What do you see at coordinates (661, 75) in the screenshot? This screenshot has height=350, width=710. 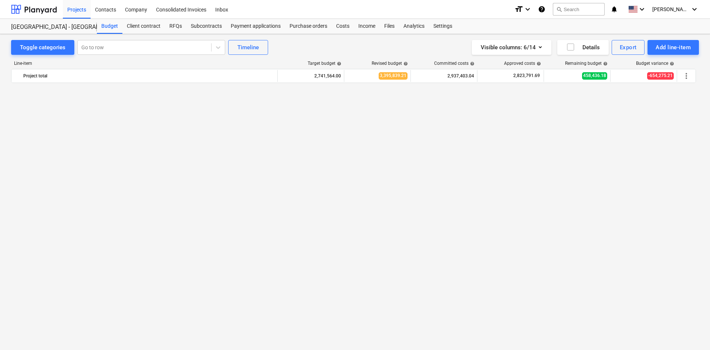 I see `span: -654,275.21` at bounding box center [661, 75].